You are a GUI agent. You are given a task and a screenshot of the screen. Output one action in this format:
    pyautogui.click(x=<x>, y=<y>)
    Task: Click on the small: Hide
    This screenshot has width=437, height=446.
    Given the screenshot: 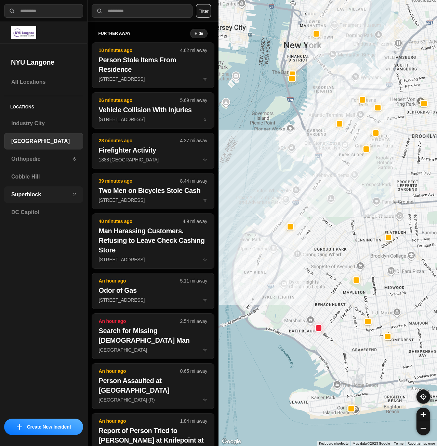 What is the action you would take?
    pyautogui.click(x=199, y=34)
    